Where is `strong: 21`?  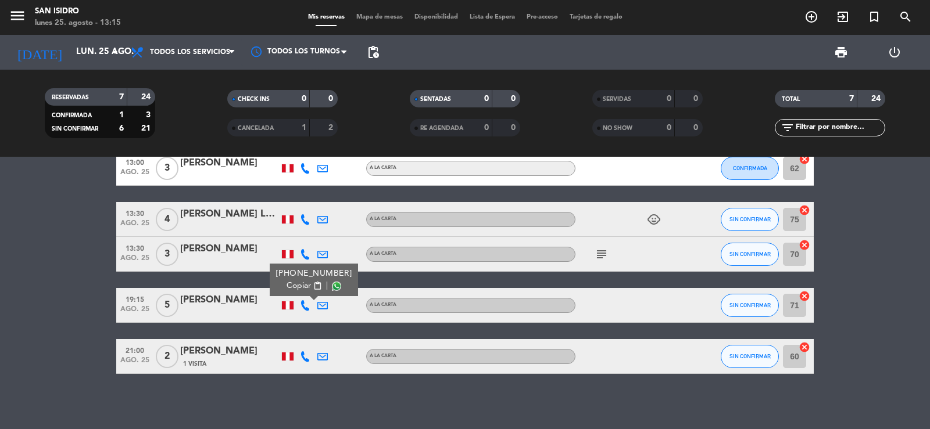
strong: 21 is located at coordinates (147, 128).